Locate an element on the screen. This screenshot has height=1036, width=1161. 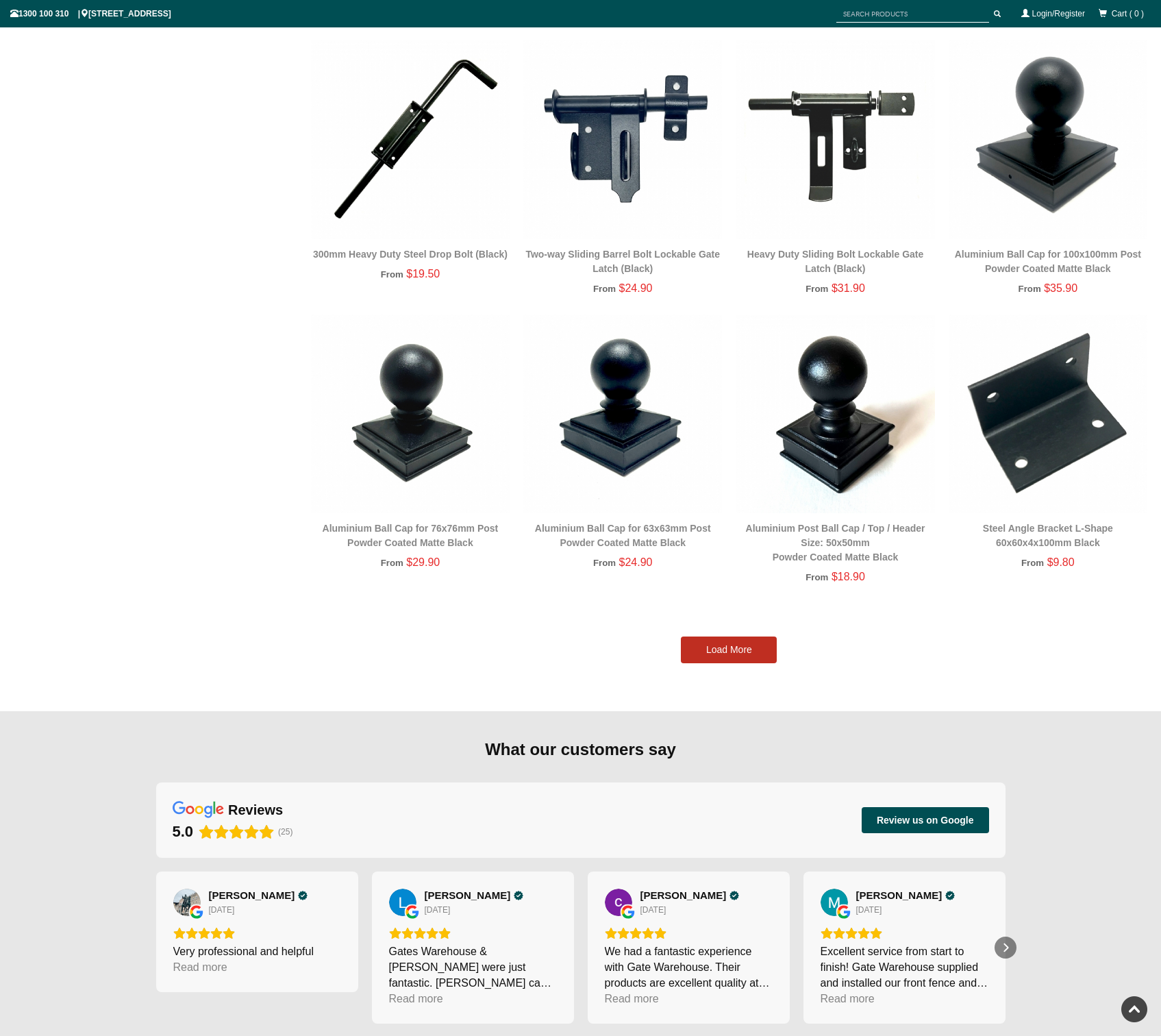
div: What our customers say is located at coordinates (581, 750).